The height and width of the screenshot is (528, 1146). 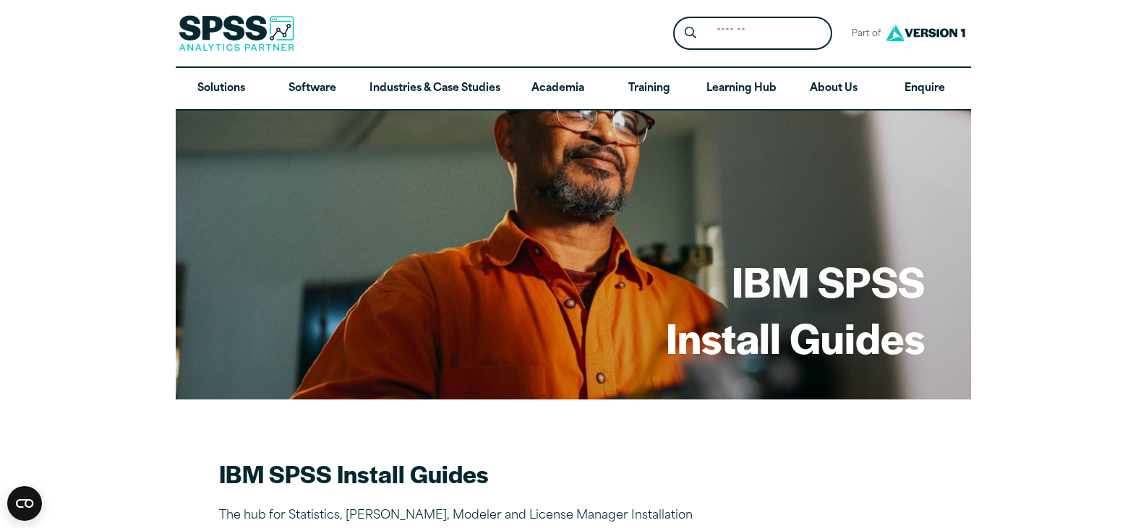 What do you see at coordinates (862, 34) in the screenshot?
I see `span: Part of` at bounding box center [862, 34].